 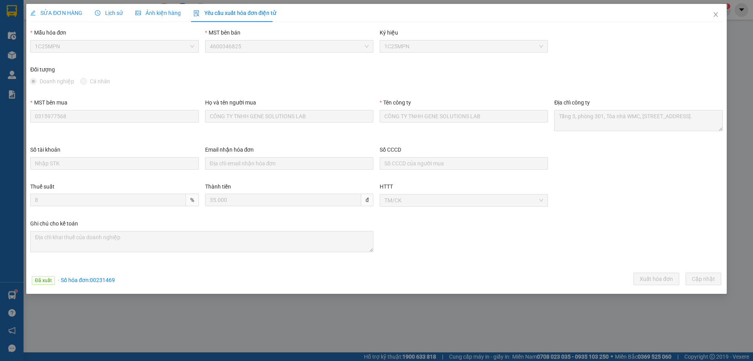 What do you see at coordinates (657, 279) in the screenshot?
I see `button: Xuất hóa đơn` at bounding box center [657, 279].